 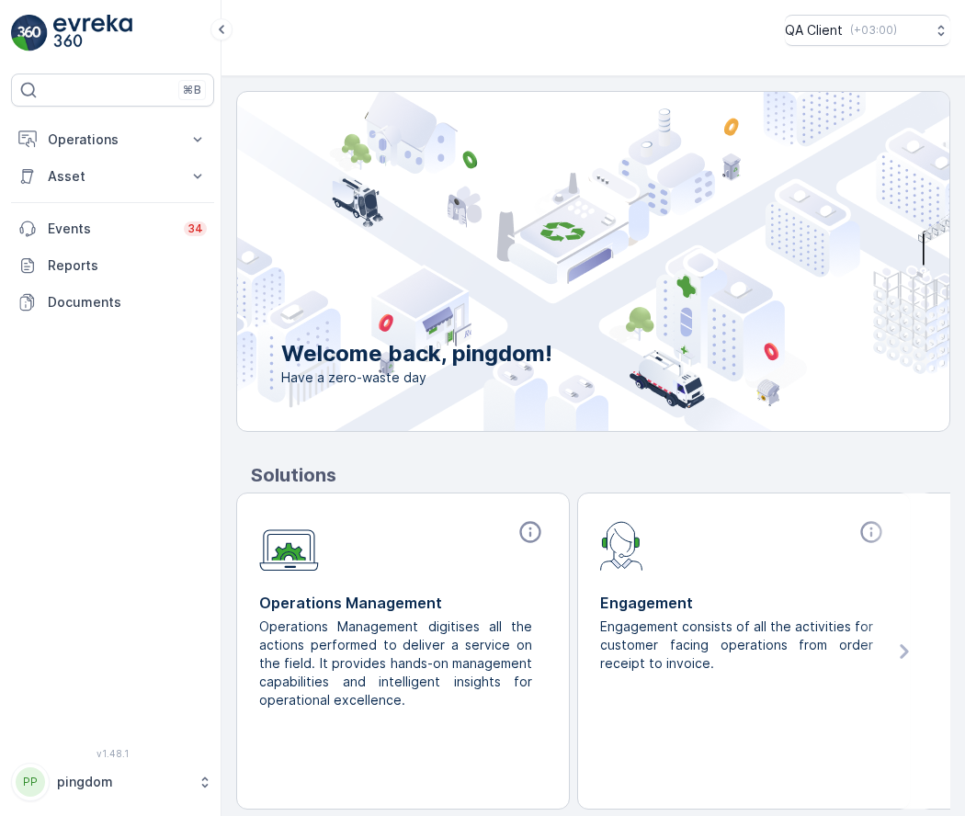 What do you see at coordinates (110, 229) in the screenshot?
I see `p: Events` at bounding box center [110, 229].